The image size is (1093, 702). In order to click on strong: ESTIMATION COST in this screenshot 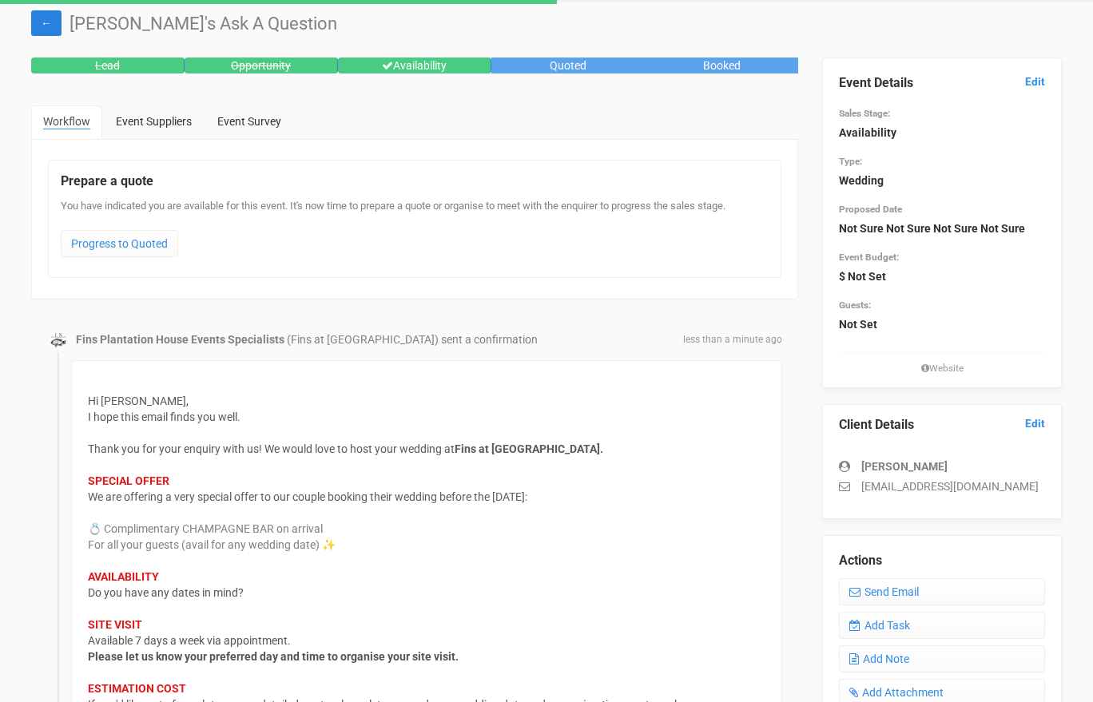, I will do `click(137, 689)`.